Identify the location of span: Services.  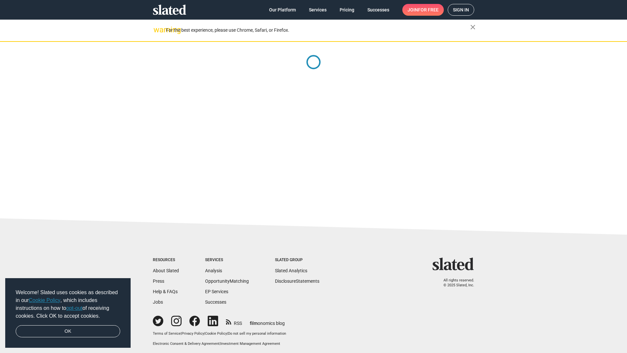
(318, 10).